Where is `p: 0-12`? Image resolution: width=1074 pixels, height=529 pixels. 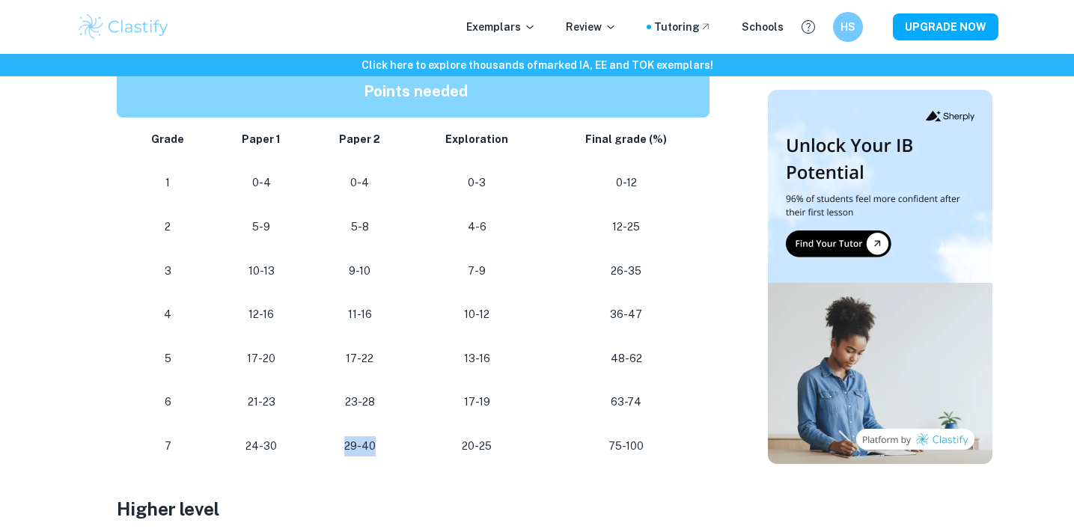
p: 0-12 is located at coordinates (626, 183).